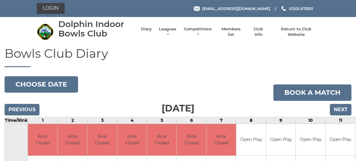  Describe the element at coordinates (132, 120) in the screenshot. I see `td: 4` at that location.